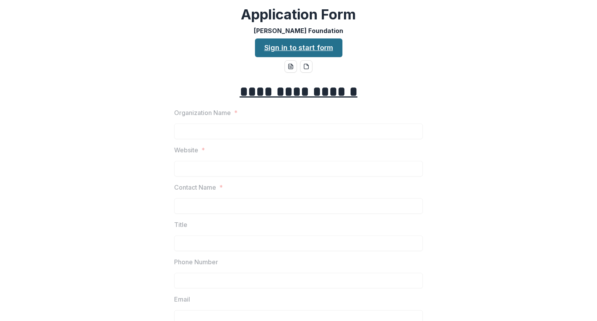  What do you see at coordinates (195, 187) in the screenshot?
I see `p: Contact Name` at bounding box center [195, 187].